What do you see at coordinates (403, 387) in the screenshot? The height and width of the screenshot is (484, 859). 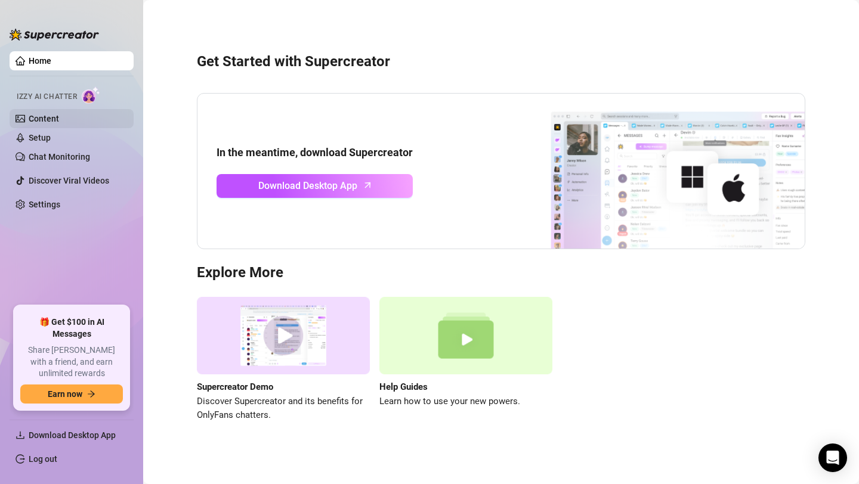 I see `strong: Help Guides` at bounding box center [403, 387].